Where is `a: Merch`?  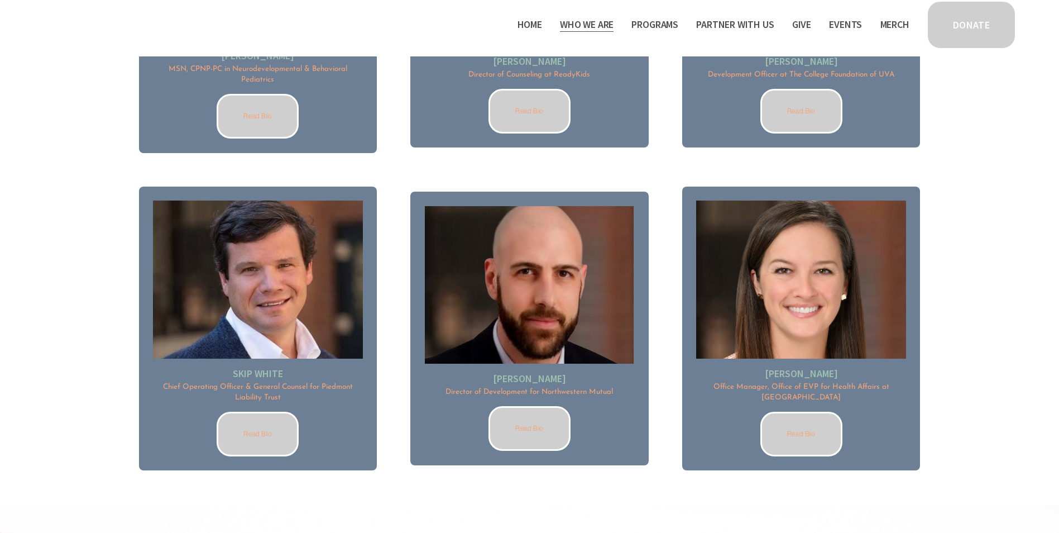
a: Merch is located at coordinates (895, 25).